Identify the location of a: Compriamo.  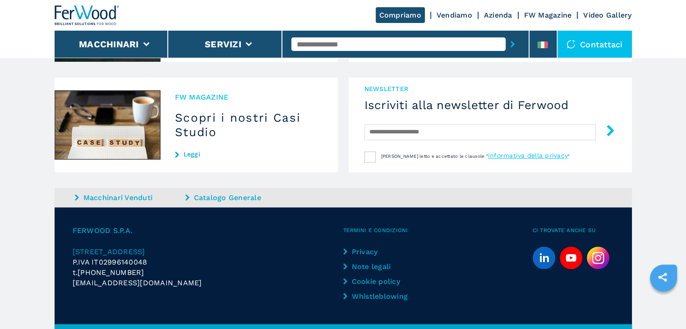
(400, 15).